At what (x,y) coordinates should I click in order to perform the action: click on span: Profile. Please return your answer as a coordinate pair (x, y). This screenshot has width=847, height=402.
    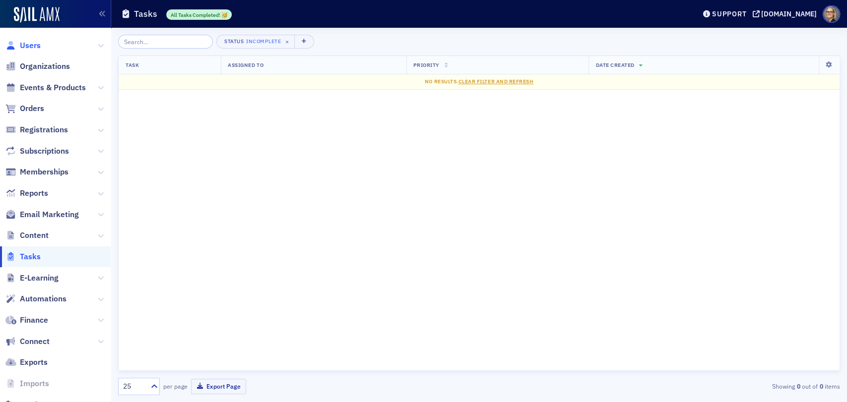
    Looking at the image, I should click on (831, 14).